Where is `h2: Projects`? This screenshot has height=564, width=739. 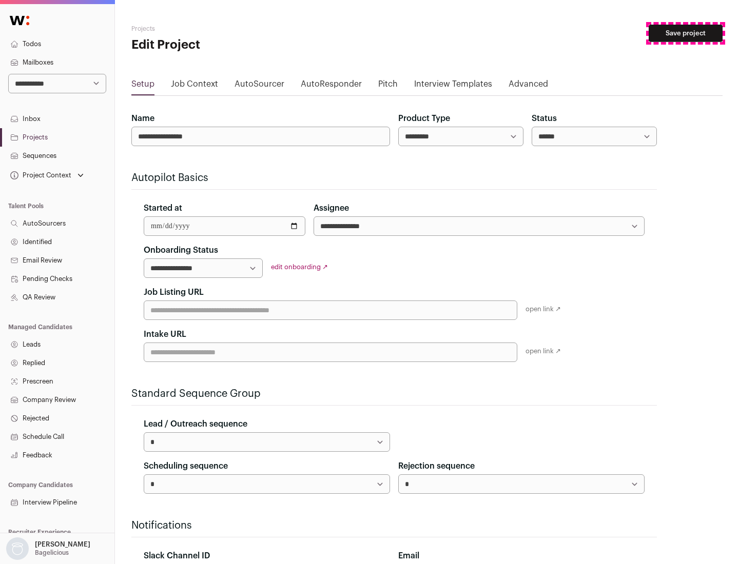
h2: Projects is located at coordinates (230, 29).